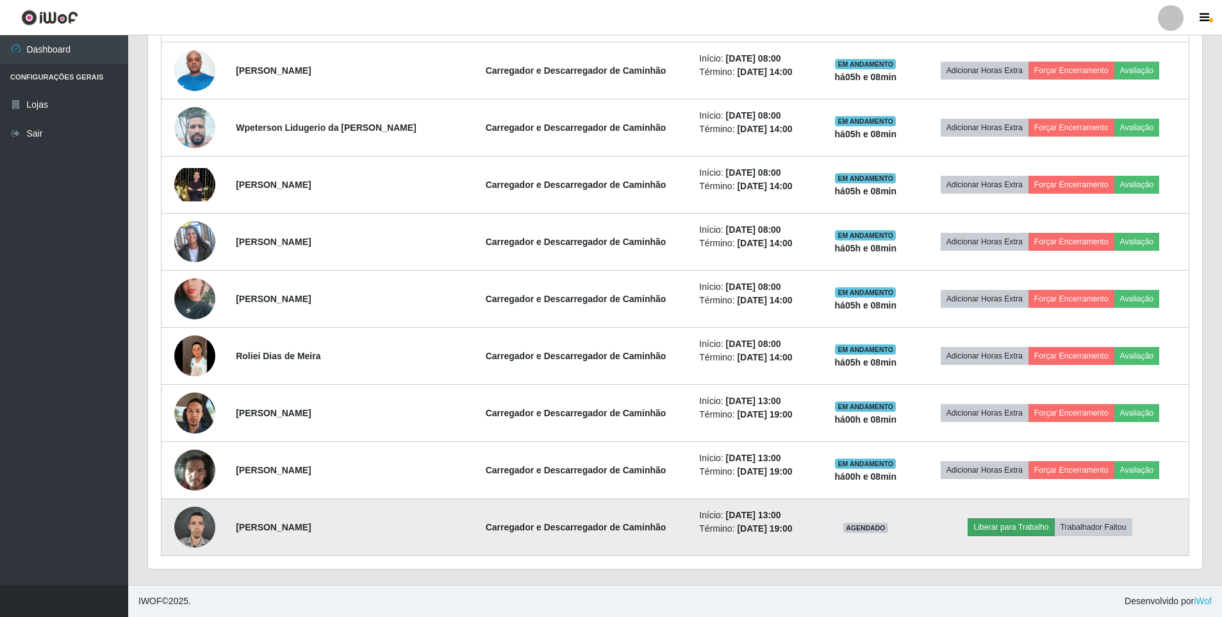 Image resolution: width=1222 pixels, height=617 pixels. What do you see at coordinates (1011, 527) in the screenshot?
I see `button: Liberar para Trabalho` at bounding box center [1011, 527].